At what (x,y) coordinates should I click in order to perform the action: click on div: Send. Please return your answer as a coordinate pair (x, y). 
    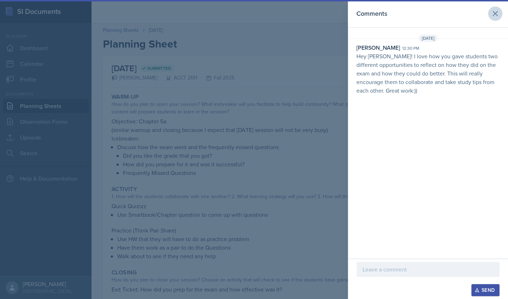
    Looking at the image, I should click on (485, 290).